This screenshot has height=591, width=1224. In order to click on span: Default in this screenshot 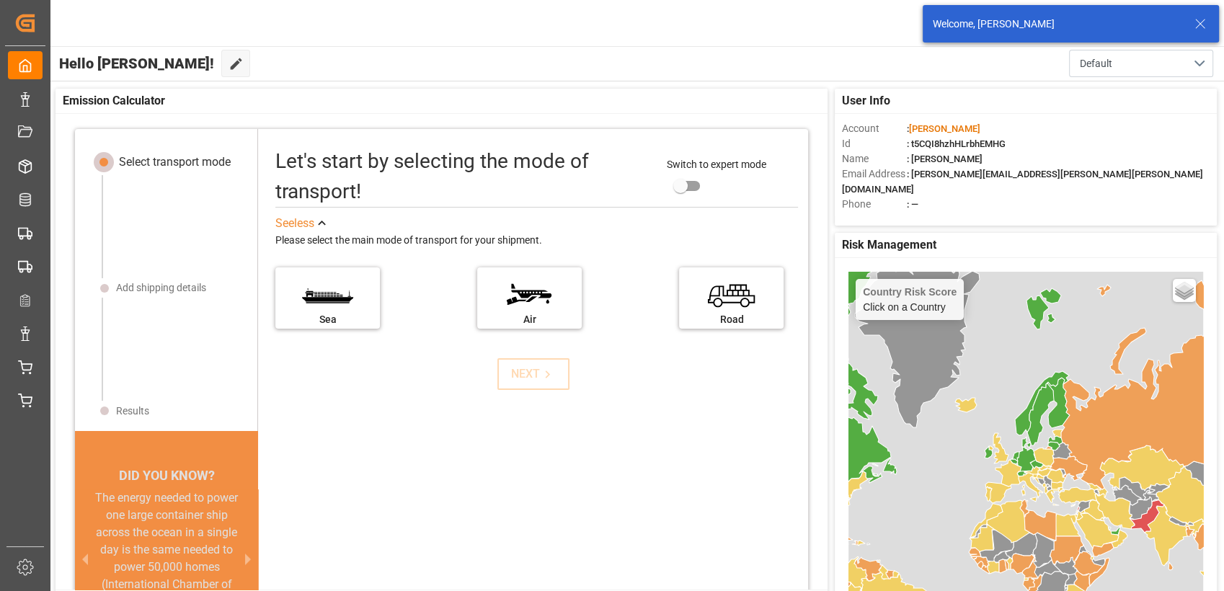, I will do `click(1096, 63)`.